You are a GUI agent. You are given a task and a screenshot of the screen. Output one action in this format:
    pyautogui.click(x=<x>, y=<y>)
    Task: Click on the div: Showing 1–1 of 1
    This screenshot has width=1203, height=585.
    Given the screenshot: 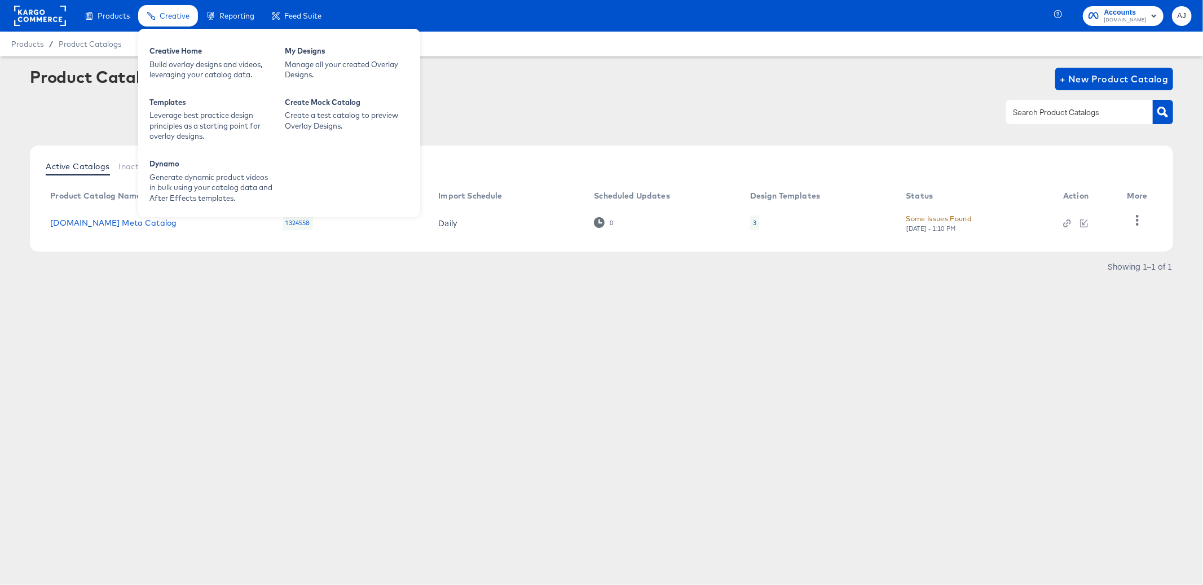 What is the action you would take?
    pyautogui.click(x=1140, y=266)
    